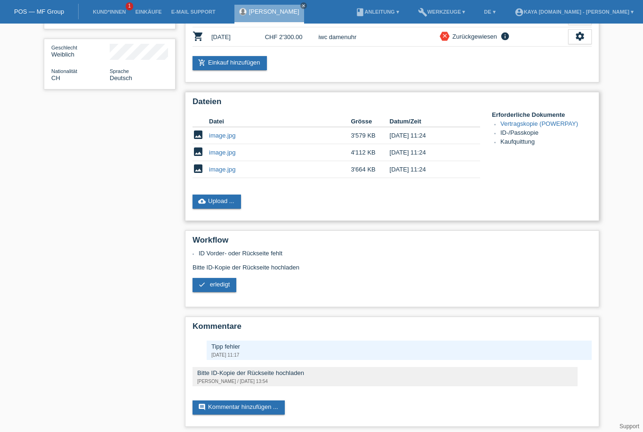 Image resolution: width=643 pixels, height=432 pixels. What do you see at coordinates (370, 170) in the screenshot?
I see `td: 3'664 KB` at bounding box center [370, 170].